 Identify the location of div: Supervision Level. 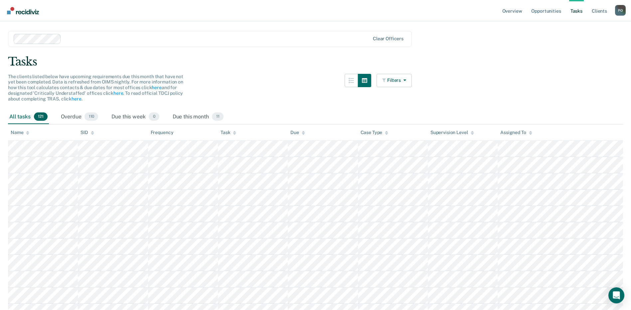
(452, 132).